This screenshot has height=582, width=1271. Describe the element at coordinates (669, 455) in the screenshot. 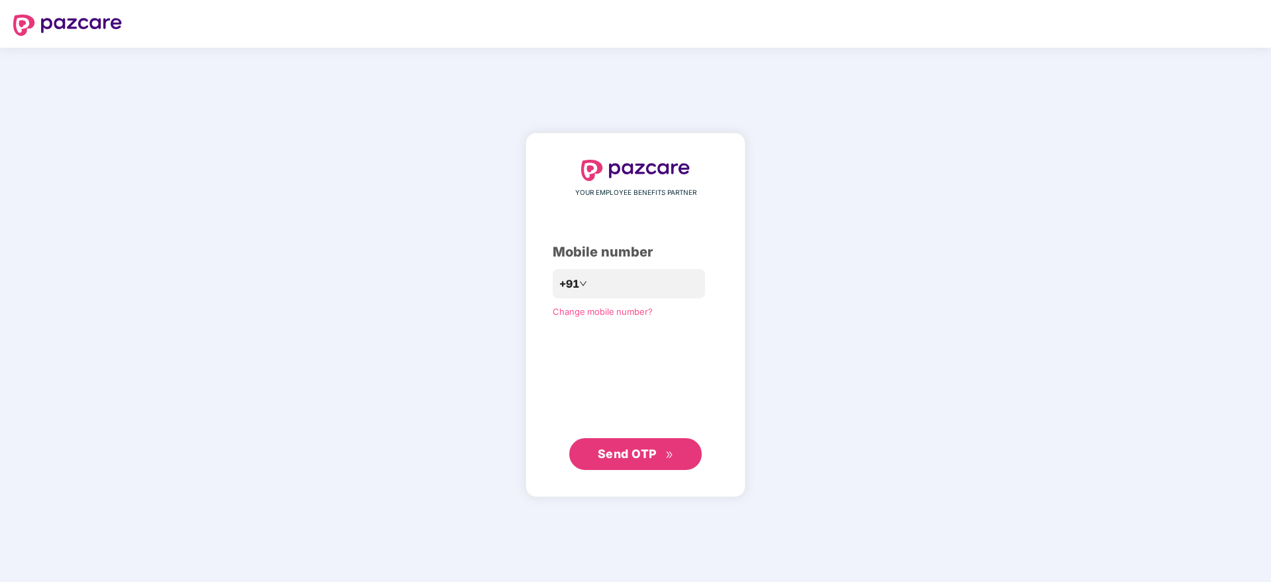

I see `span: double-right` at that location.